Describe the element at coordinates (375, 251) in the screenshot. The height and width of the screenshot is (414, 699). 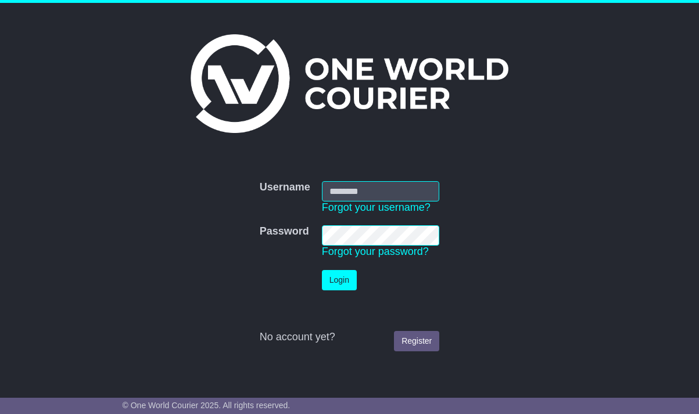
I see `a: Forgot your password?` at that location.